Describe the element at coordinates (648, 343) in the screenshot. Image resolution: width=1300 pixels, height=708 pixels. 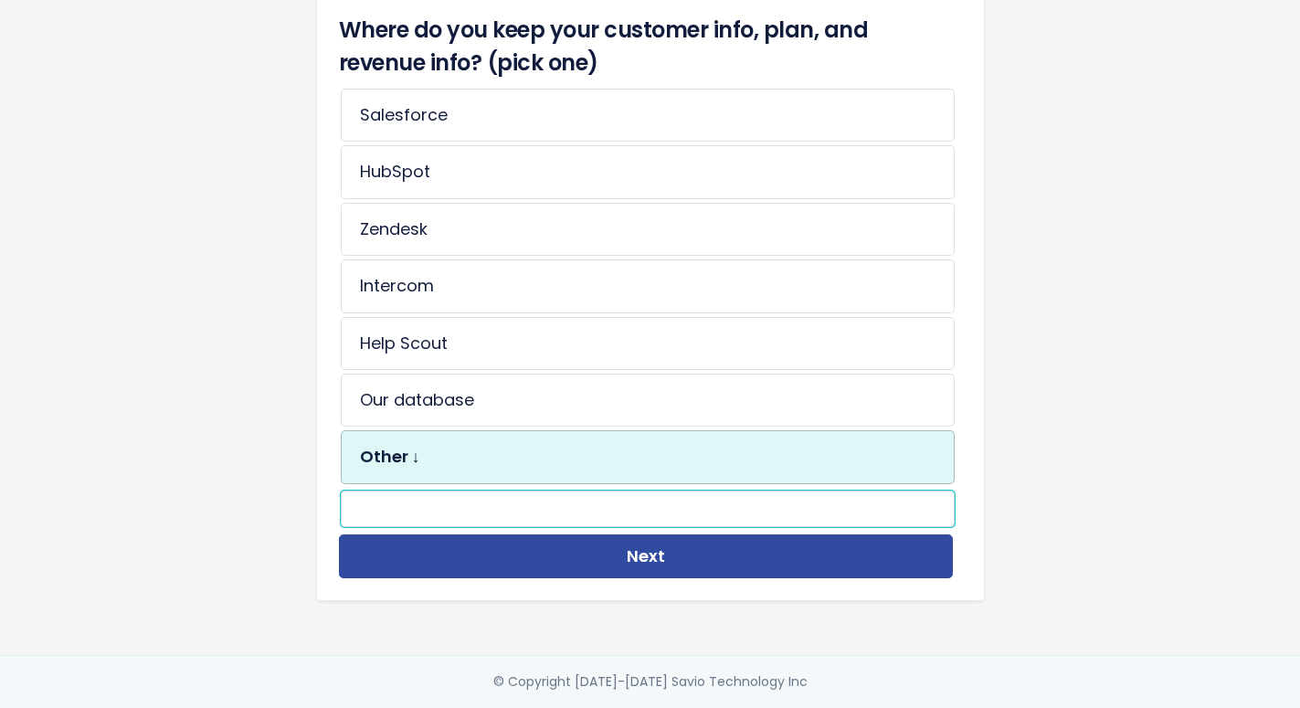
I see `li: Help Scout` at that location.